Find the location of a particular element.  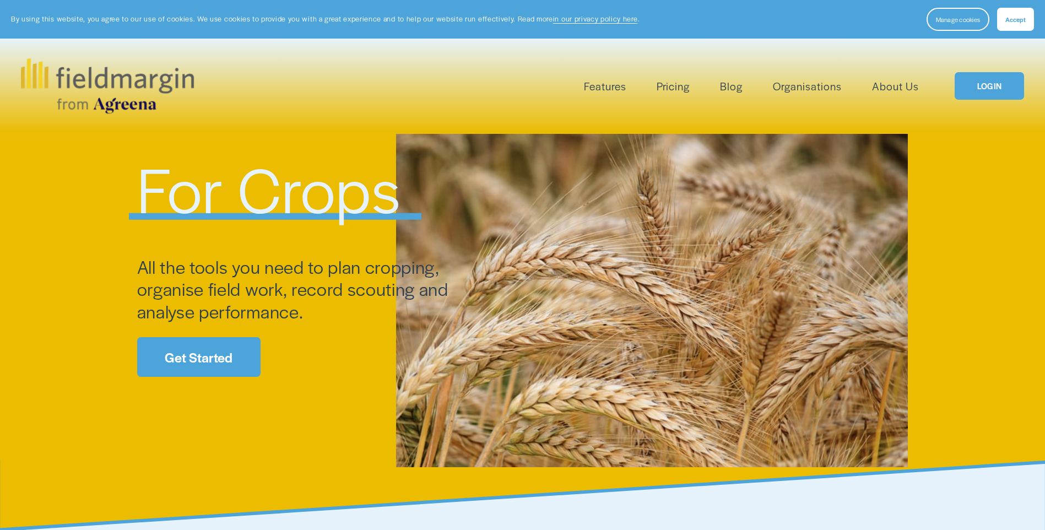

a: Get Started is located at coordinates (199, 356).